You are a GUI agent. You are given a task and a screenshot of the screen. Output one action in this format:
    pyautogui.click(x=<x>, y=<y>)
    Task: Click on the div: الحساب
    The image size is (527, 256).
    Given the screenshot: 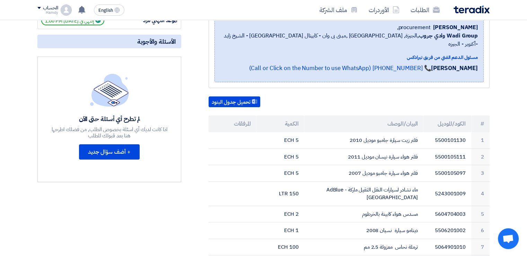 What is the action you would take?
    pyautogui.click(x=50, y=8)
    